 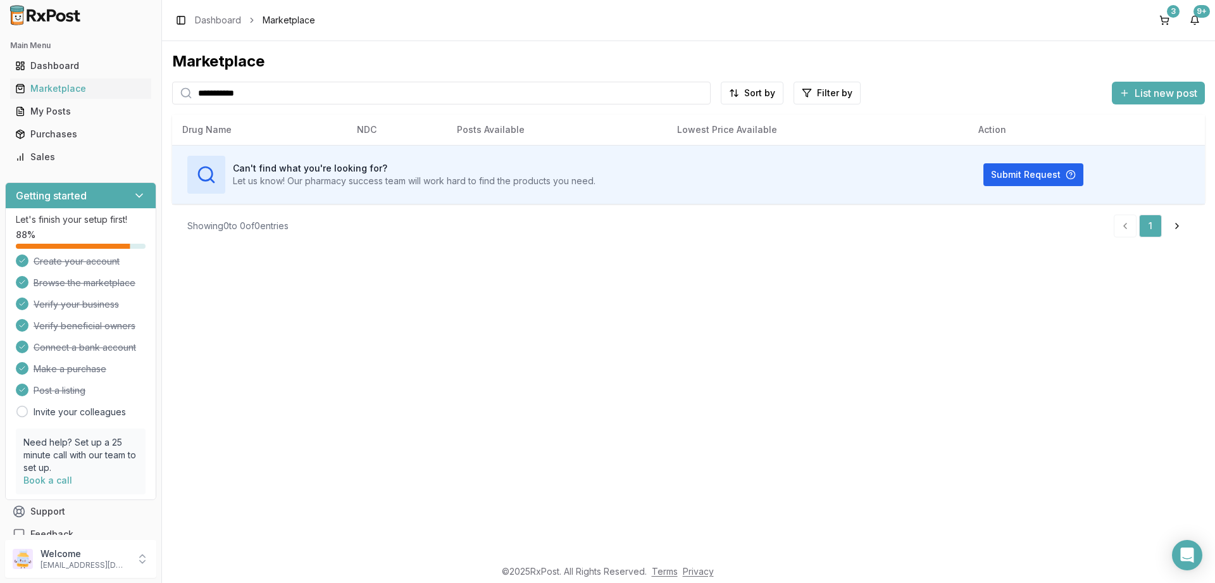 What do you see at coordinates (80, 157) in the screenshot?
I see `button: Sales` at bounding box center [80, 157].